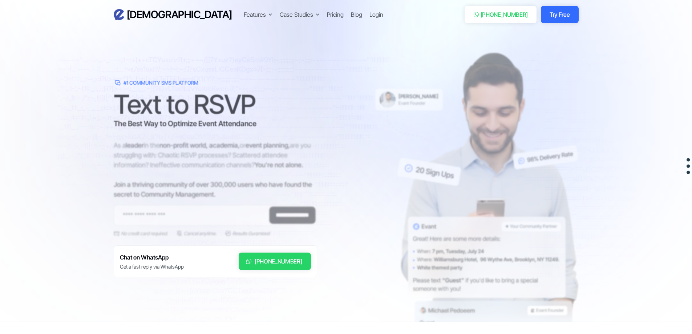 This screenshot has height=334, width=692. What do you see at coordinates (419, 104) in the screenshot?
I see `div: Evant Founder` at bounding box center [419, 104].